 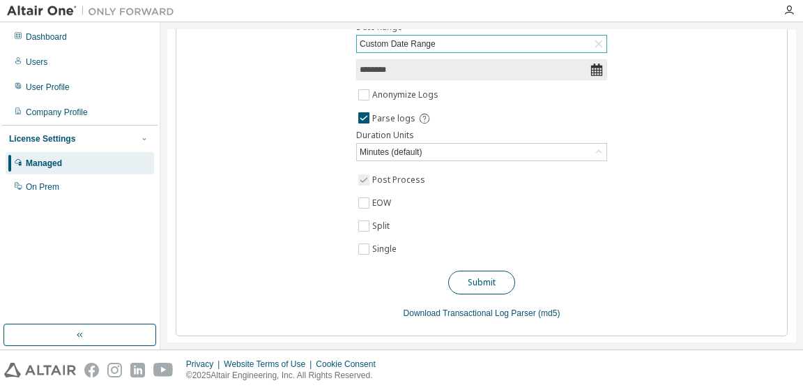 What do you see at coordinates (470, 313) in the screenshot?
I see `a: Download Transactional Log Parser` at bounding box center [470, 313].